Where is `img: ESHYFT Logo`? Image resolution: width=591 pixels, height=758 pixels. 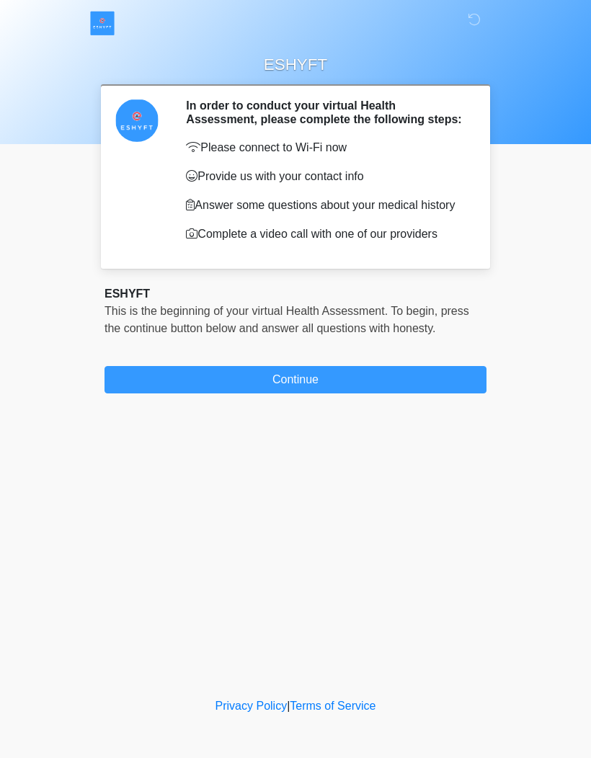 img: ESHYFT Logo is located at coordinates (102, 23).